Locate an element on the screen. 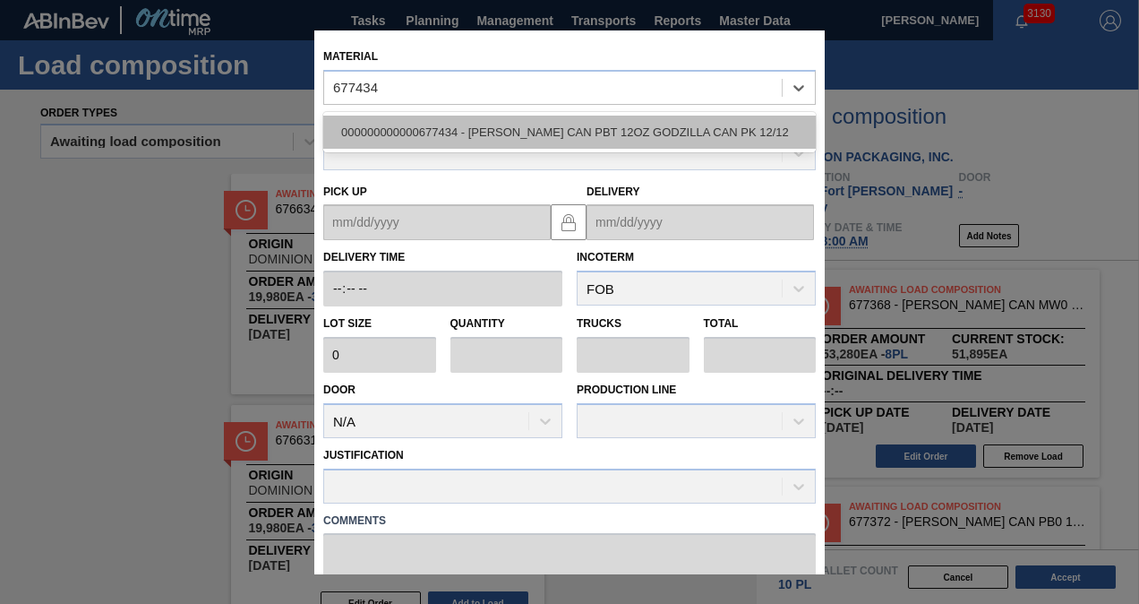  button: locked is located at coordinates (569, 221).